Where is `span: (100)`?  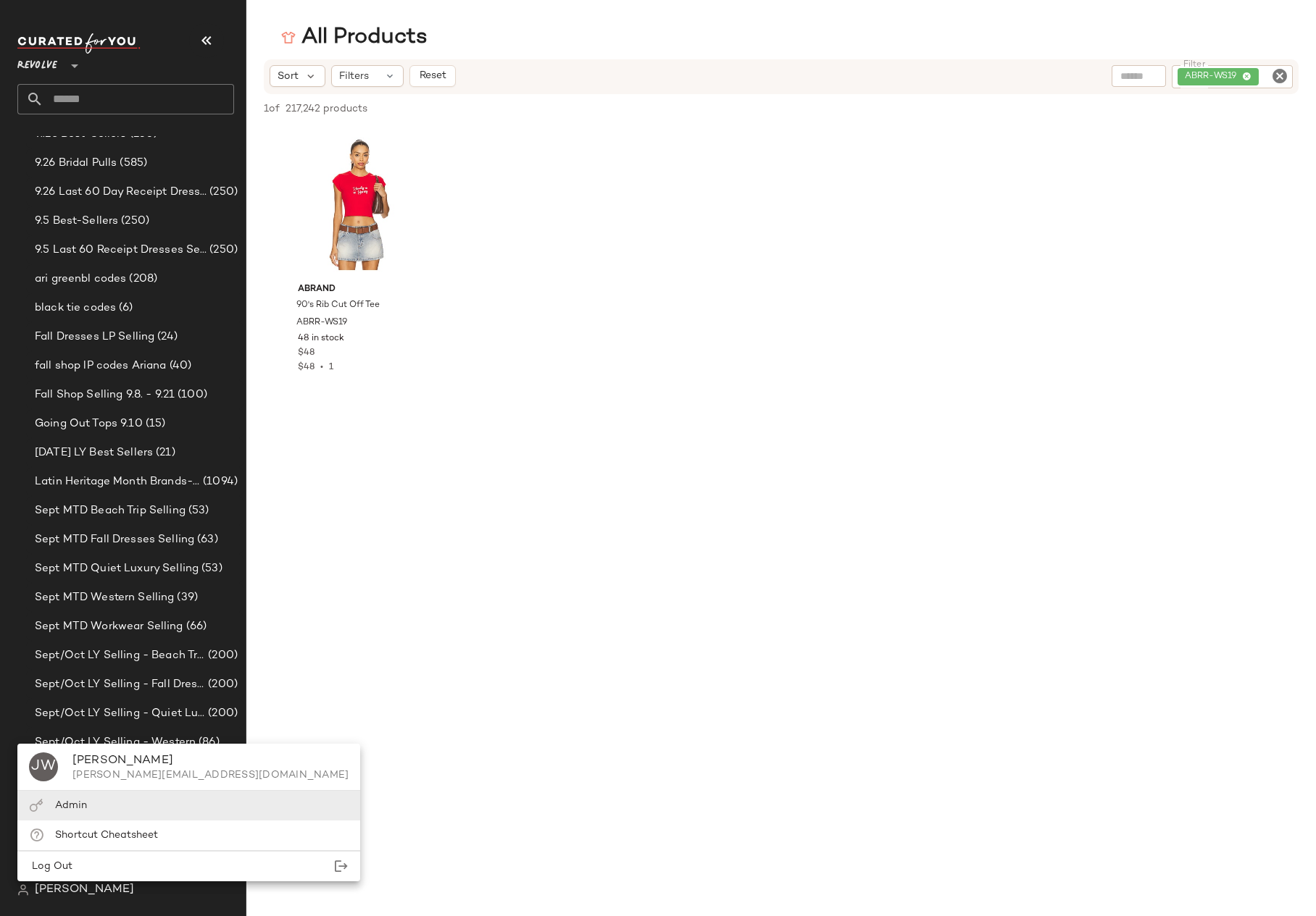 span: (100) is located at coordinates (191, 395).